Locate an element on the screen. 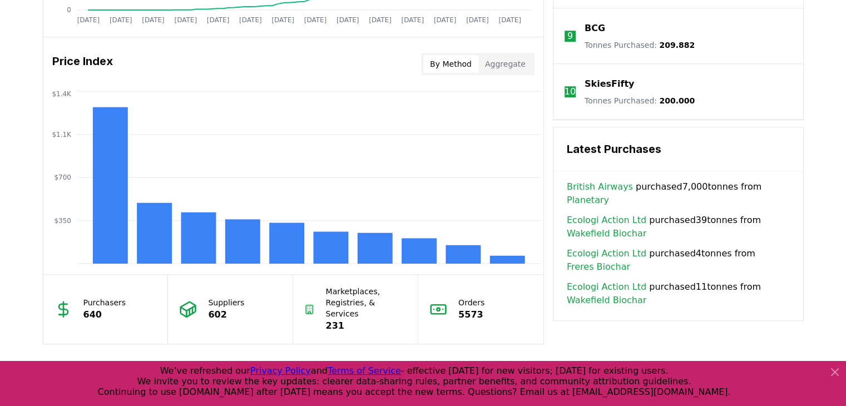  tspan: $350 is located at coordinates (62, 221).